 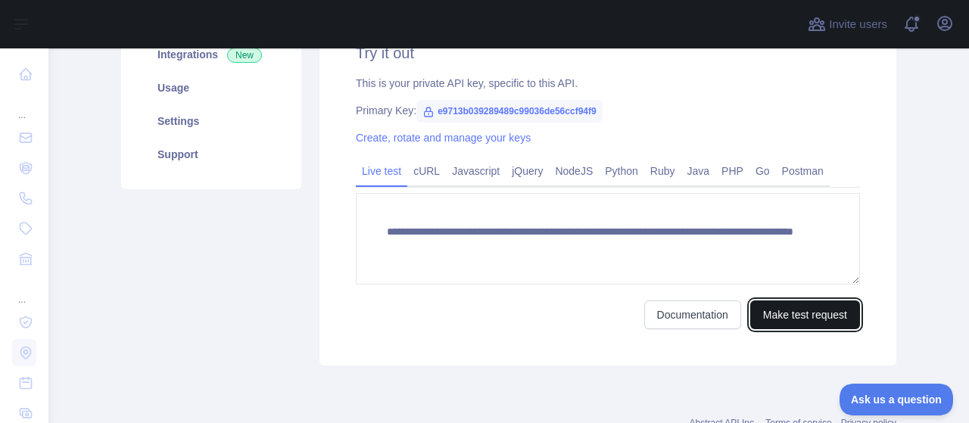 I want to click on a: Ruby, so click(x=663, y=171).